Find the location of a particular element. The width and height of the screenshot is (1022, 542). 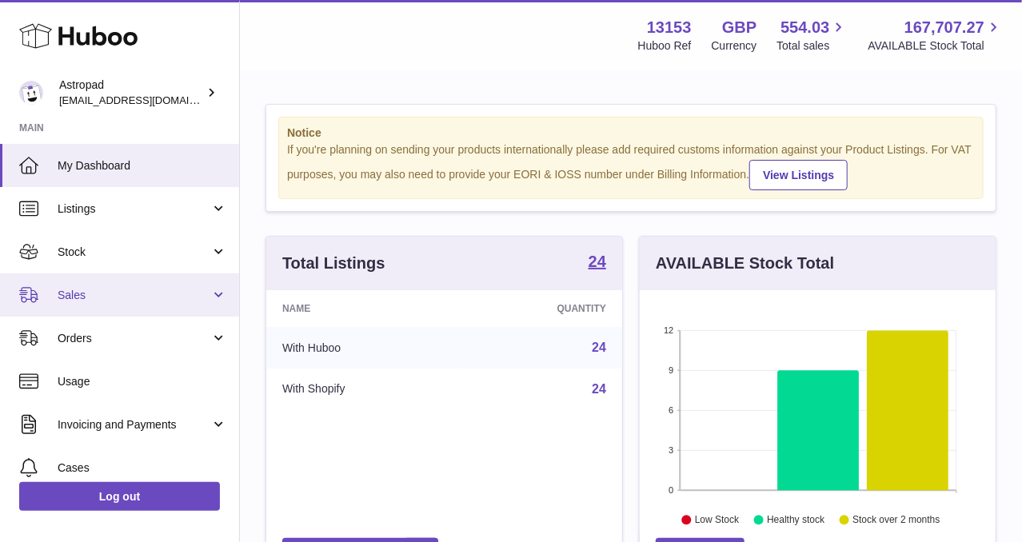

text: Healthy stock is located at coordinates (796, 520).